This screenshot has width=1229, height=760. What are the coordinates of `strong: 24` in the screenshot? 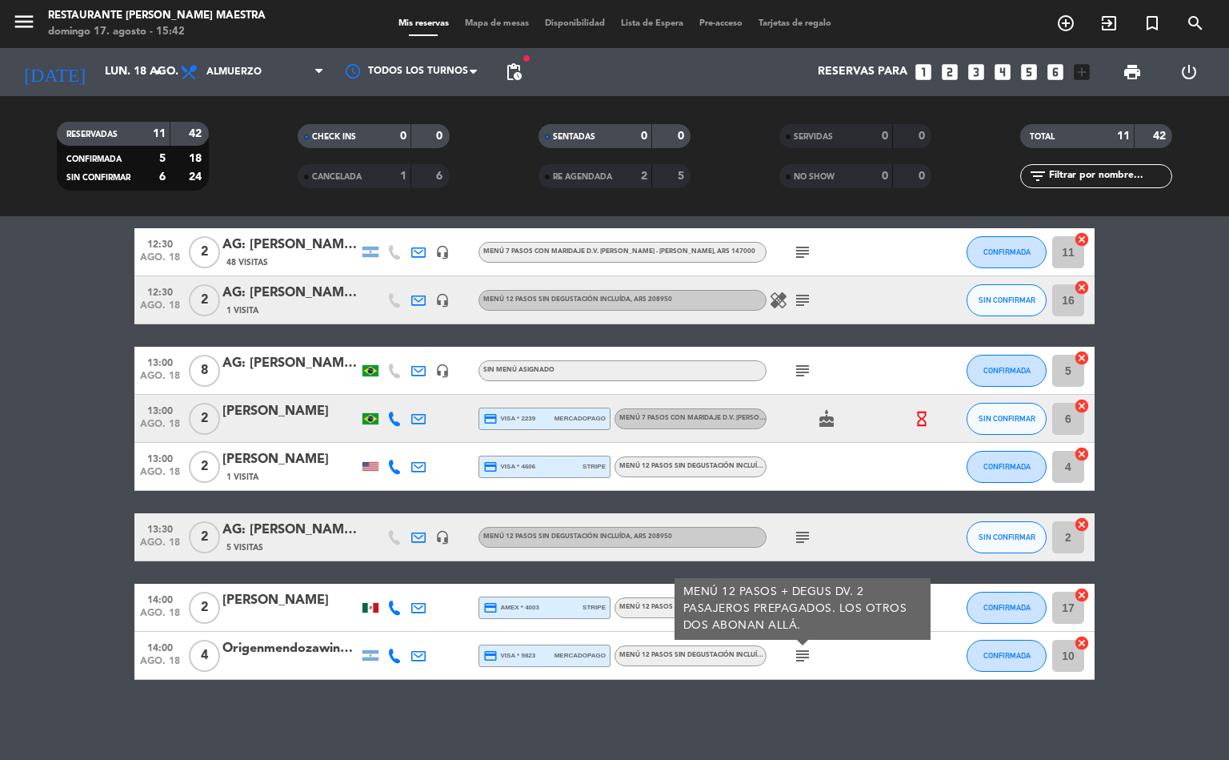 It's located at (197, 177).